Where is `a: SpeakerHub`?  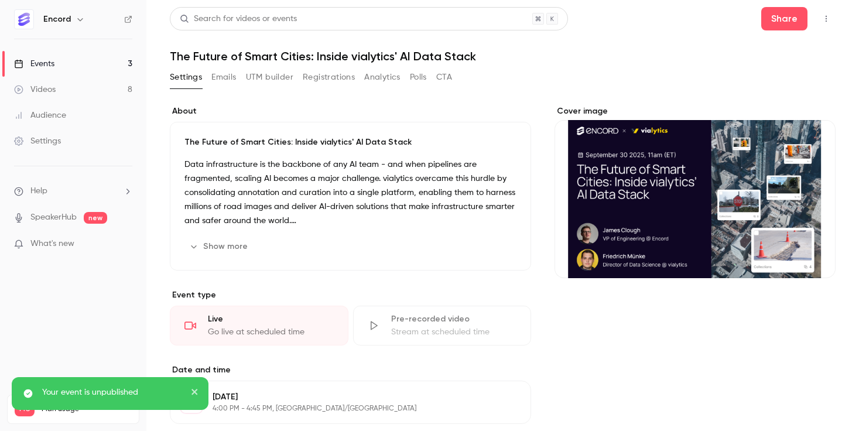
a: SpeakerHub is located at coordinates (53, 217).